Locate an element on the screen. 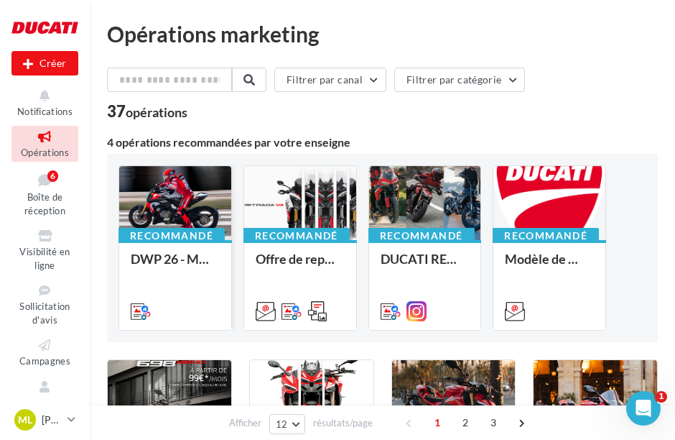 This screenshot has height=440, width=675. button: Filtrer par canal is located at coordinates (330, 80).